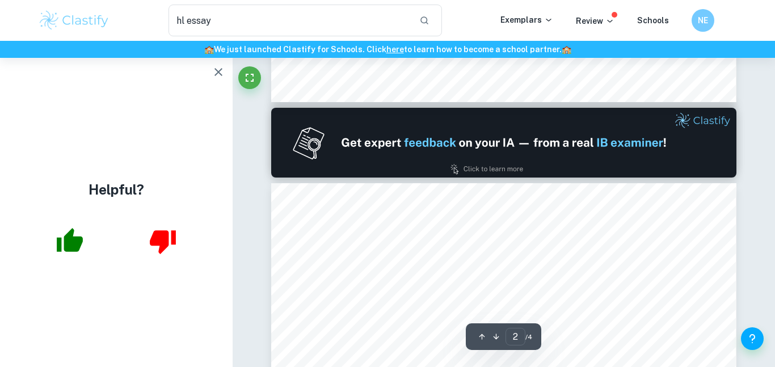 This screenshot has width=775, height=367. Describe the element at coordinates (526, 20) in the screenshot. I see `p: Exemplars` at that location.